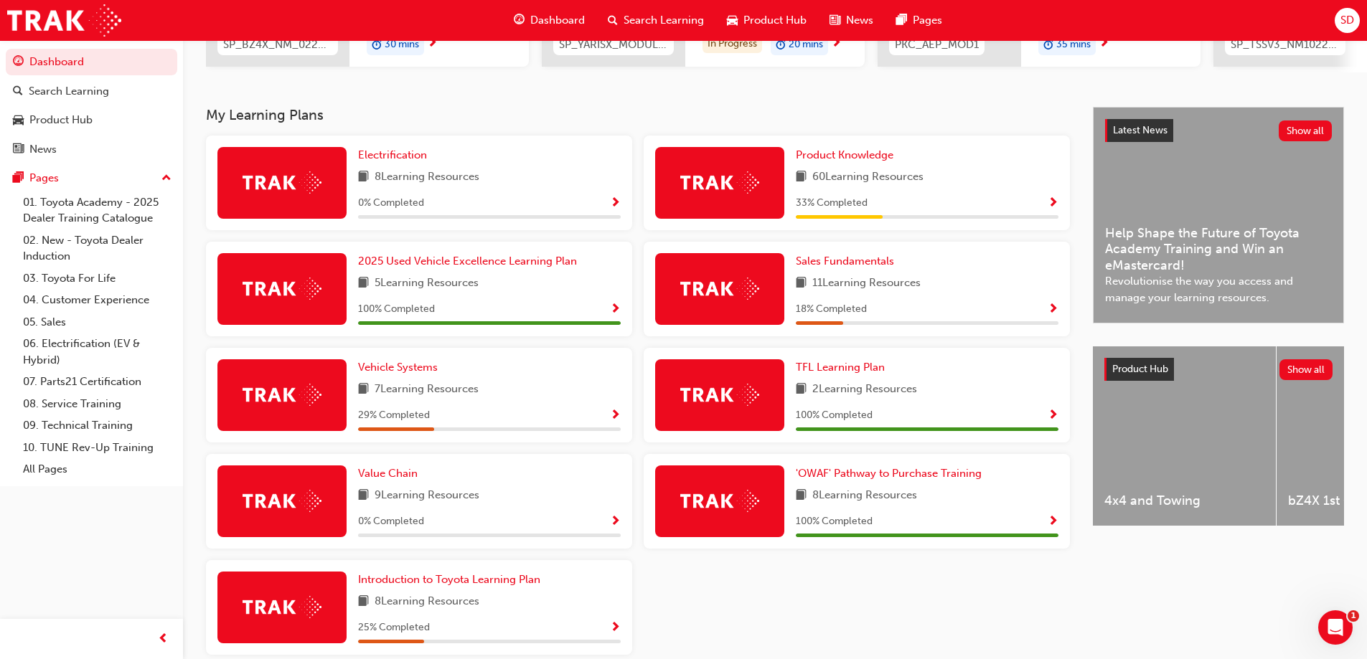 This screenshot has width=1367, height=659. What do you see at coordinates (91, 149) in the screenshot?
I see `a: News` at bounding box center [91, 149].